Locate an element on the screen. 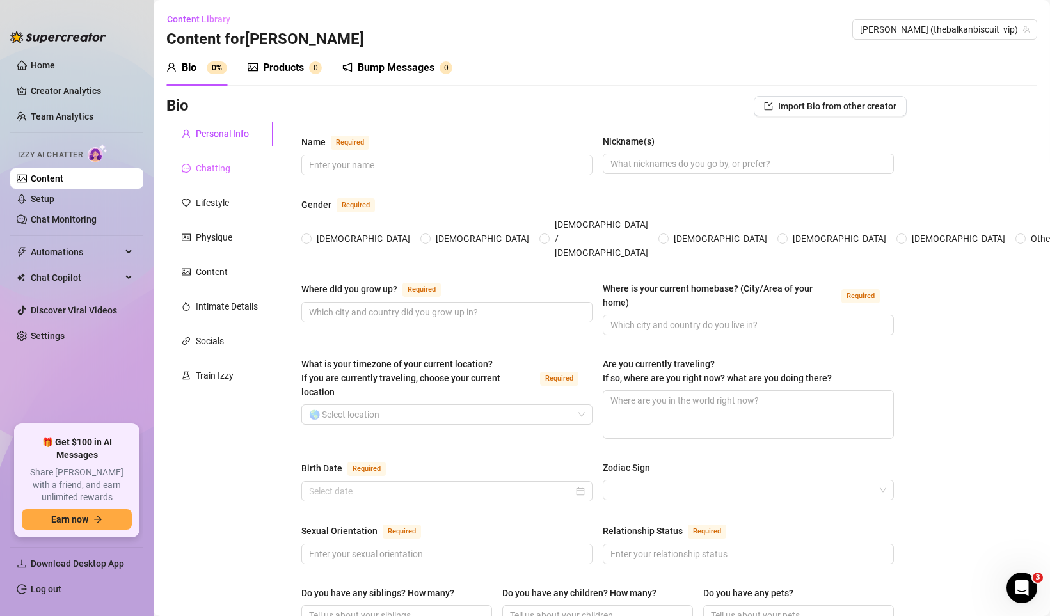 This screenshot has width=1050, height=616. span: import is located at coordinates (768, 106).